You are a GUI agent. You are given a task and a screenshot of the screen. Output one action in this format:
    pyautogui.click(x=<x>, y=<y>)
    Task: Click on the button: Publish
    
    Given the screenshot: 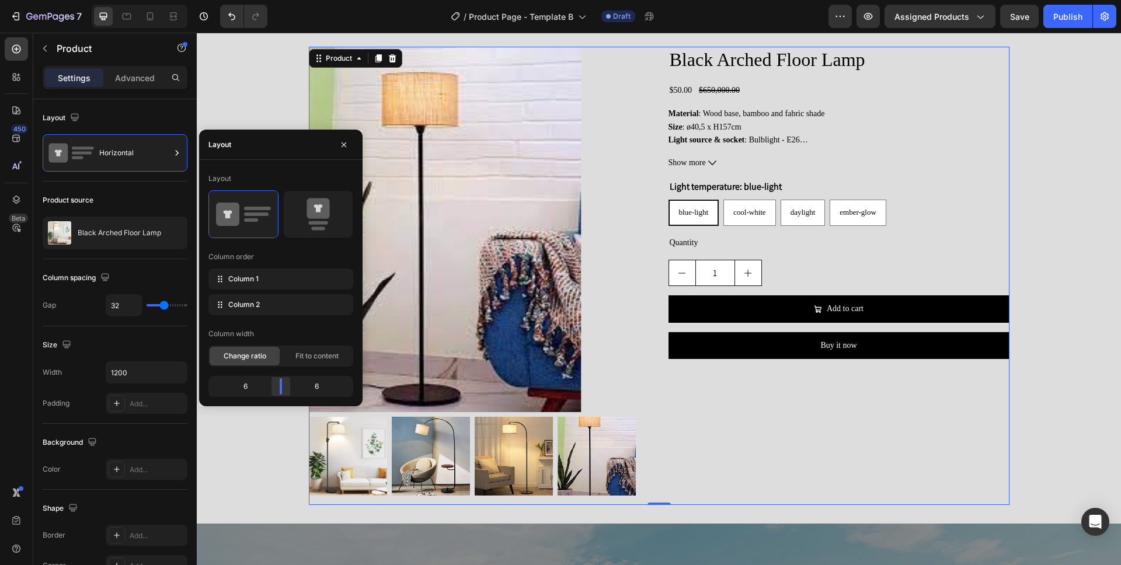 What is the action you would take?
    pyautogui.click(x=1068, y=16)
    